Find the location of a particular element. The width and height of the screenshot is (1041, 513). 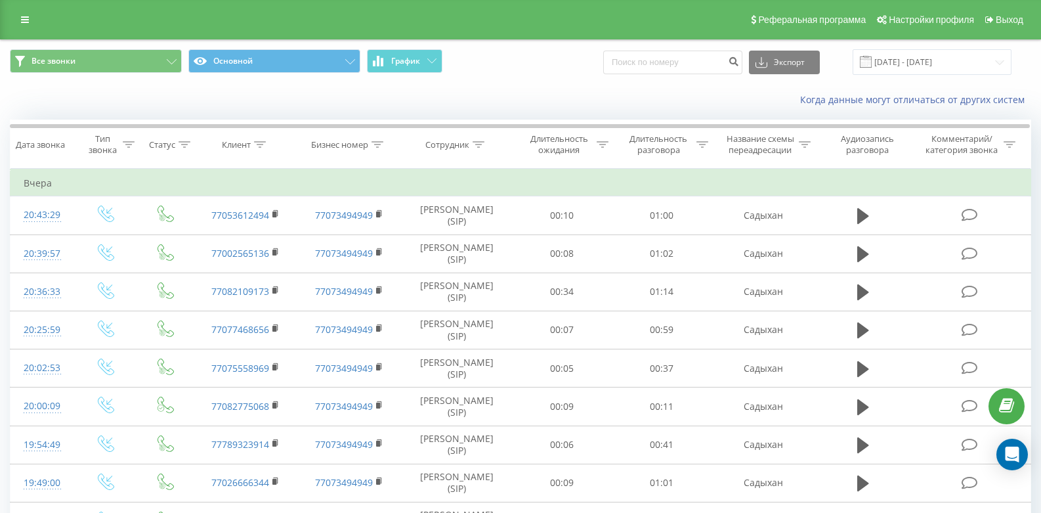

td: 01:00 is located at coordinates (662, 215).